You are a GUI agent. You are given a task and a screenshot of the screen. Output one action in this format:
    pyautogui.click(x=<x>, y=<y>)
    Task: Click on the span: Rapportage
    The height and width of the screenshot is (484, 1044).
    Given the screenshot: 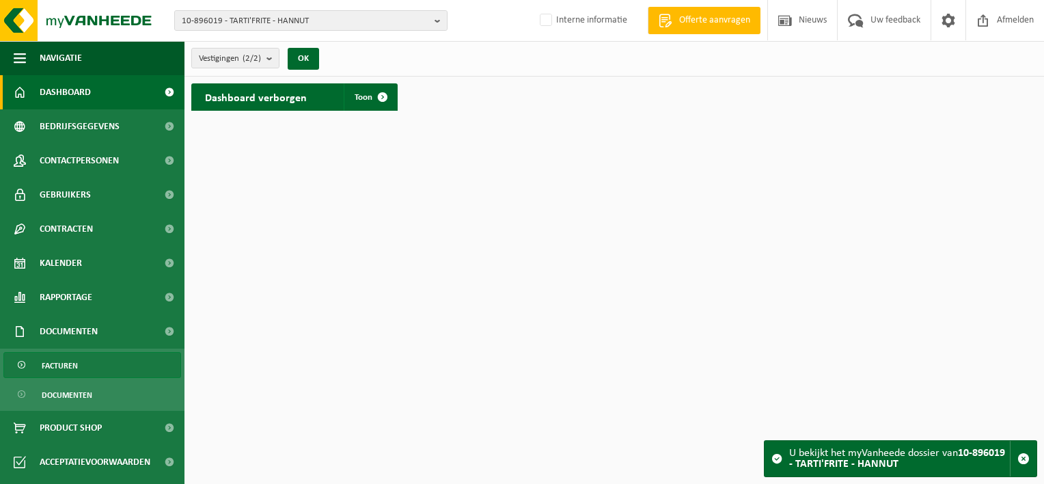 What is the action you would take?
    pyautogui.click(x=66, y=297)
    